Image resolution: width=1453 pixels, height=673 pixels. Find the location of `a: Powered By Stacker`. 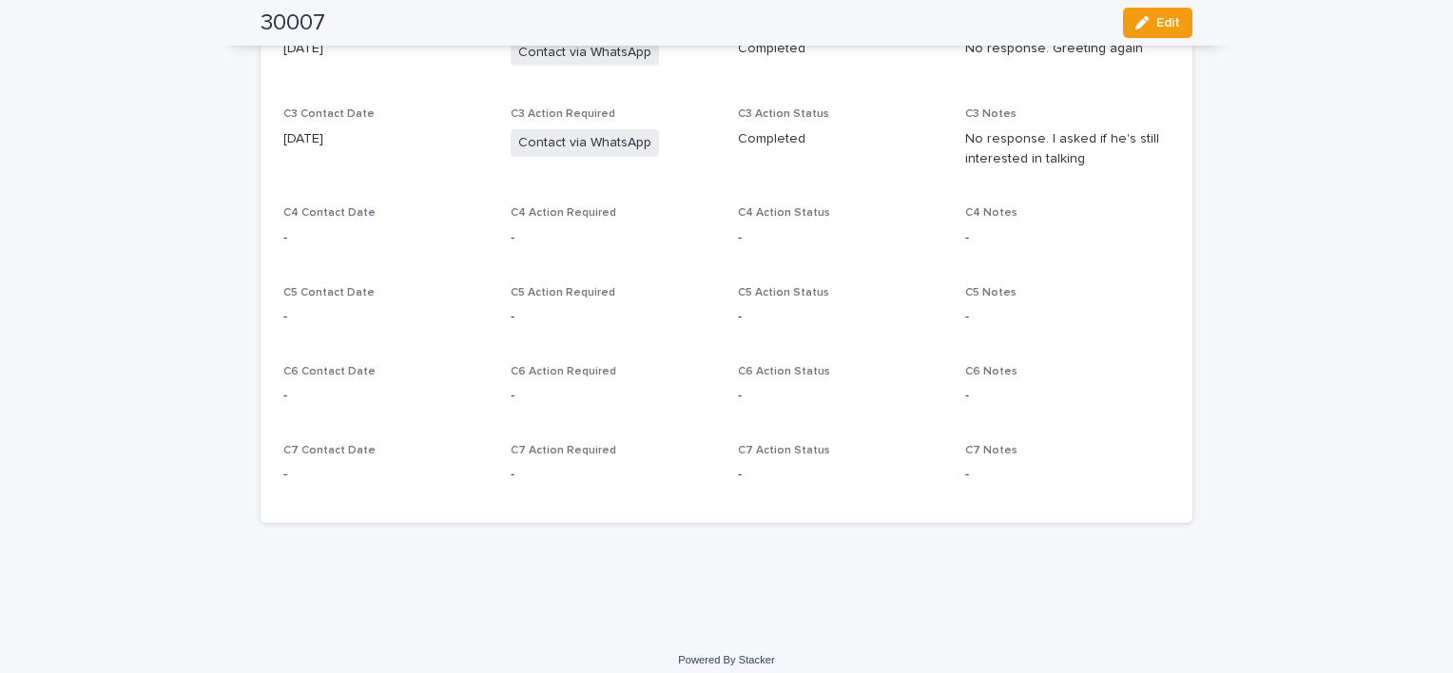

a: Powered By Stacker is located at coordinates (726, 660).